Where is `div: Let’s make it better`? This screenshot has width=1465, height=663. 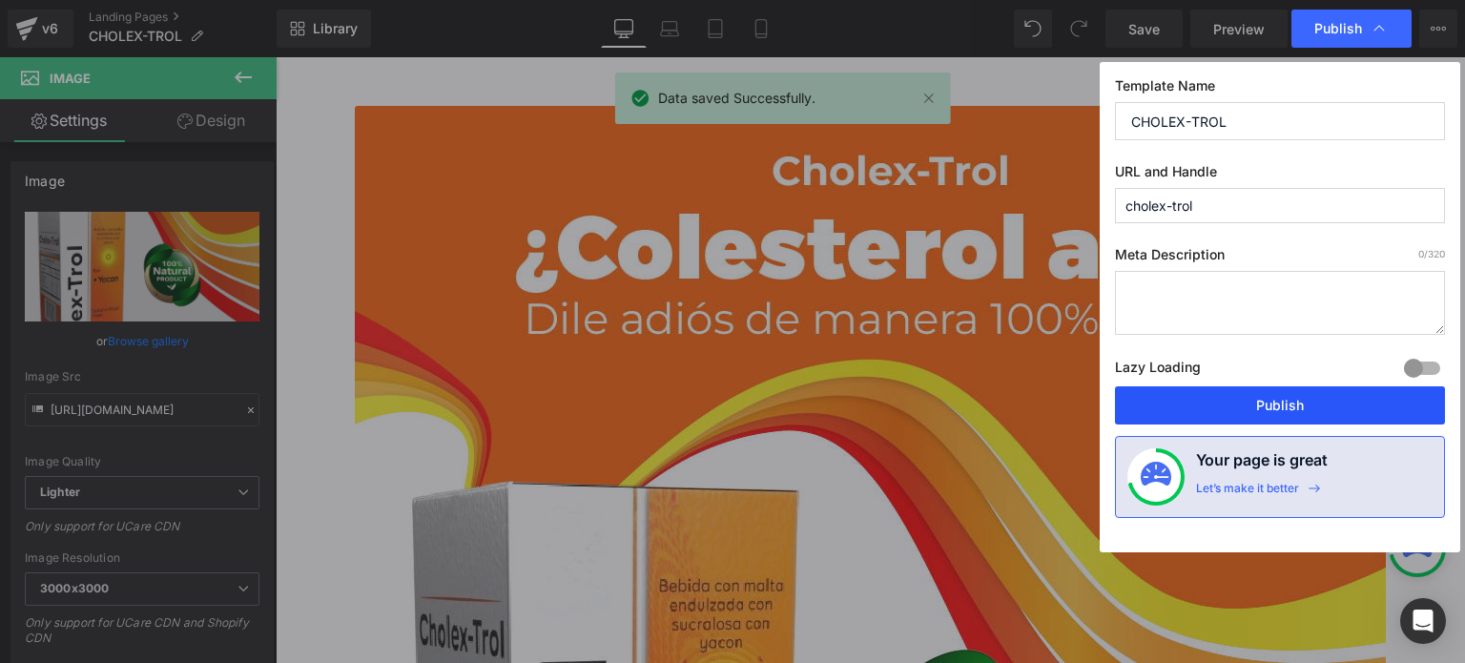
div: Let’s make it better is located at coordinates (1247, 493).